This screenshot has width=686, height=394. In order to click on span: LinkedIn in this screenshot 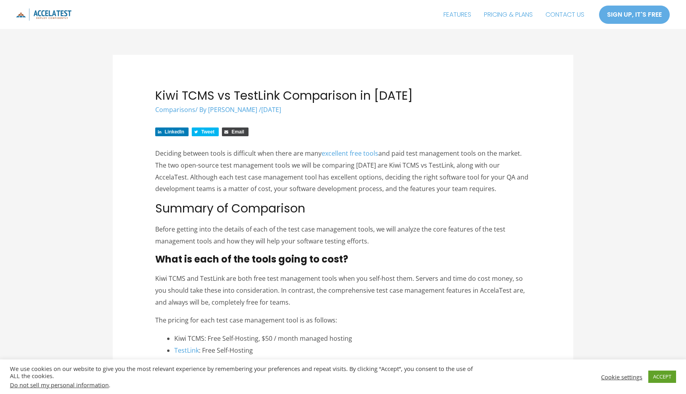, I will do `click(174, 132)`.